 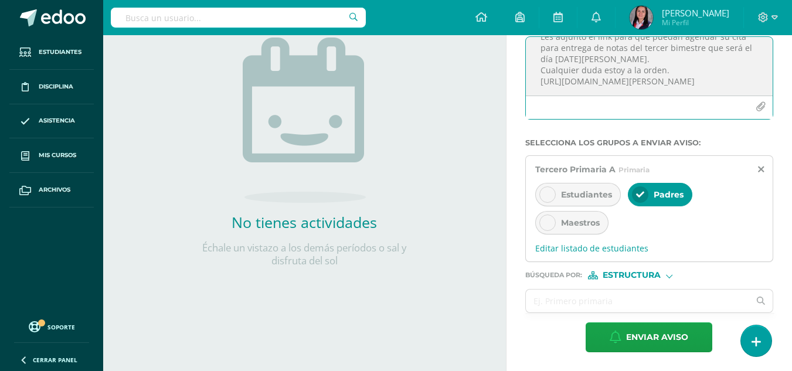 I want to click on span: Cerrar panel, so click(x=55, y=360).